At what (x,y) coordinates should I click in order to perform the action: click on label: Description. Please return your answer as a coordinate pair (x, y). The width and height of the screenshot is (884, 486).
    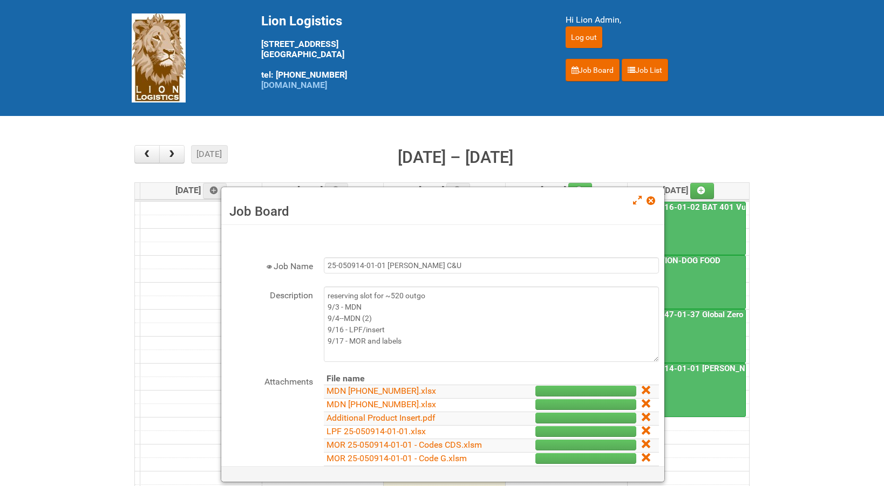
    Looking at the image, I should click on (270, 294).